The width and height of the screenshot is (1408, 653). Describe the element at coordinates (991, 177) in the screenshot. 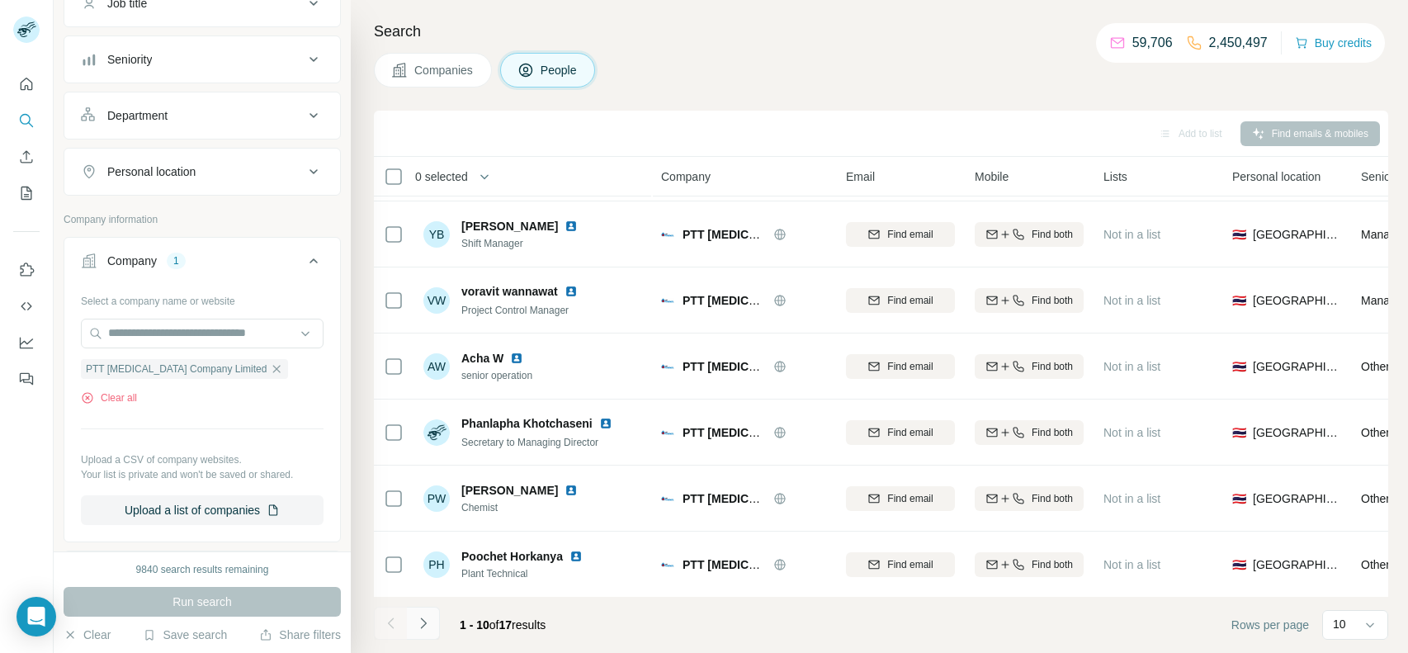

I see `span: Mobile` at that location.